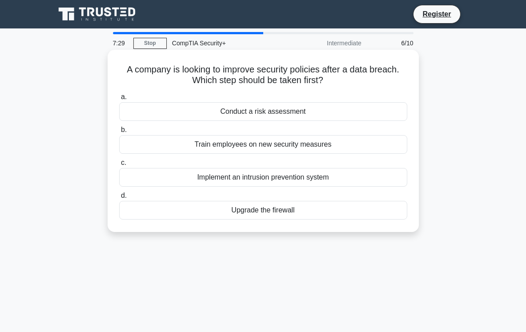 This screenshot has height=332, width=526. I want to click on div: 7:29, so click(120, 43).